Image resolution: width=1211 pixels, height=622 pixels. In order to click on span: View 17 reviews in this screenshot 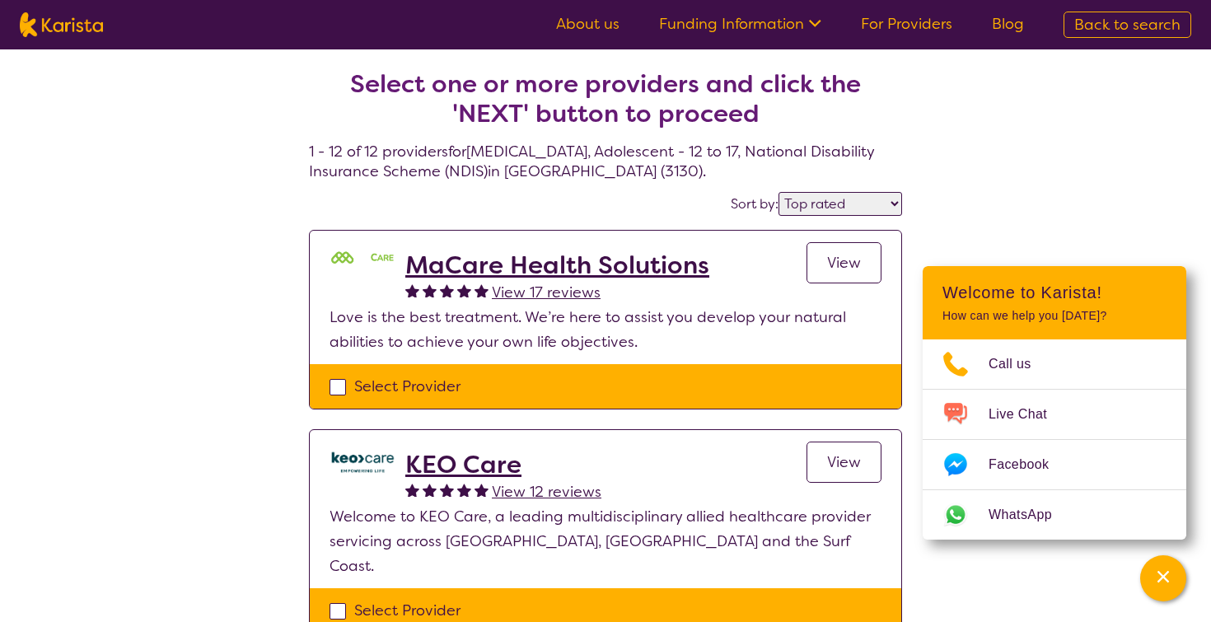, I will do `click(546, 292)`.